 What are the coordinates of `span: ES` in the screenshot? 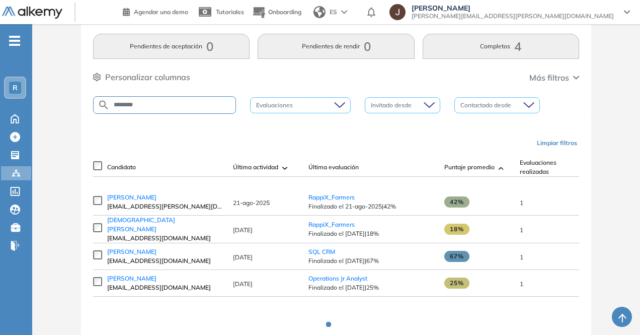 It's located at (333, 12).